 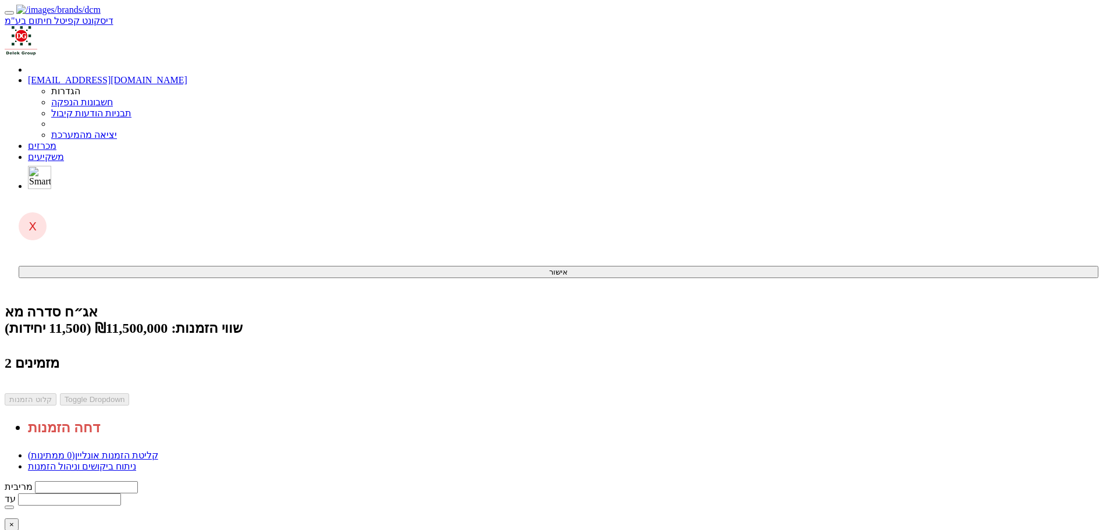 I want to click on button: קלוט הזמנות, so click(x=30, y=399).